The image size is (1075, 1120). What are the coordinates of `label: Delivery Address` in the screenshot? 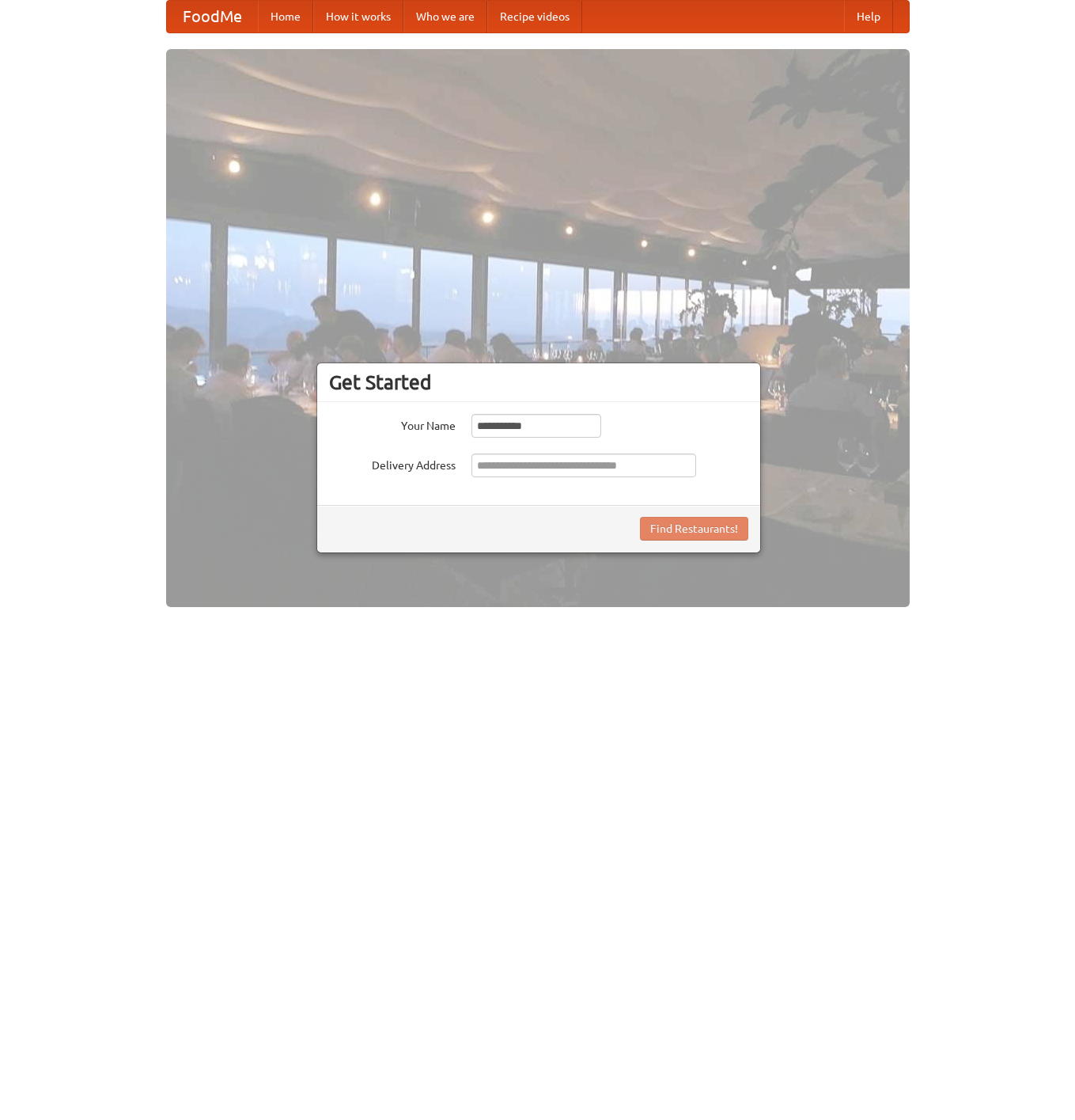 It's located at (393, 463).